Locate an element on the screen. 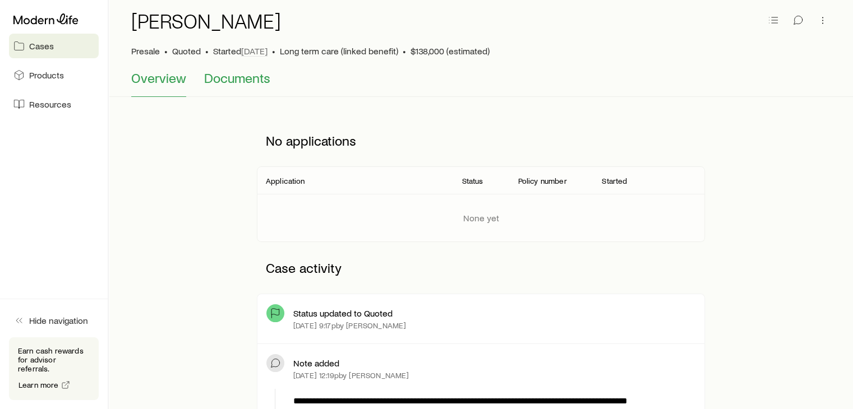 The image size is (853, 409). span: Overview is located at coordinates (159, 78).